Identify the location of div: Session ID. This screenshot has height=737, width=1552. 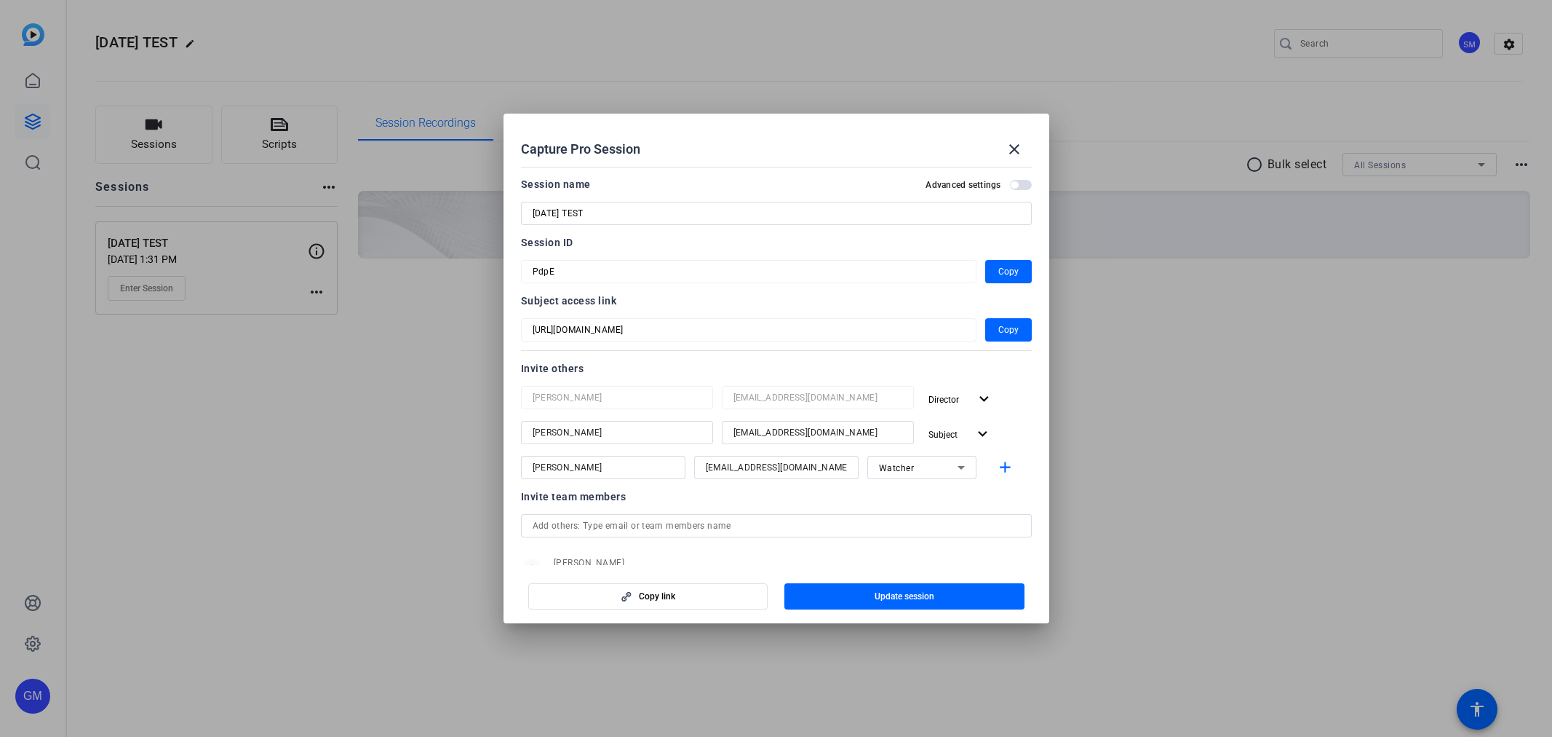
(777, 242).